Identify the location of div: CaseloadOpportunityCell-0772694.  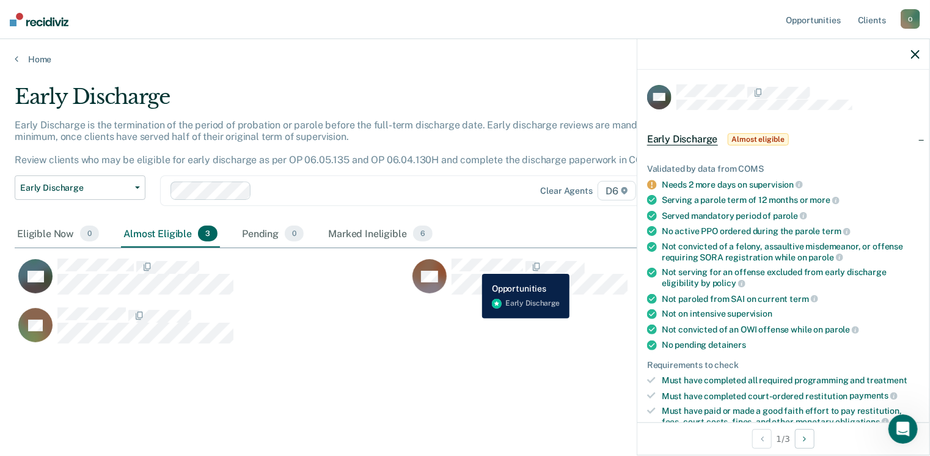
(211, 282).